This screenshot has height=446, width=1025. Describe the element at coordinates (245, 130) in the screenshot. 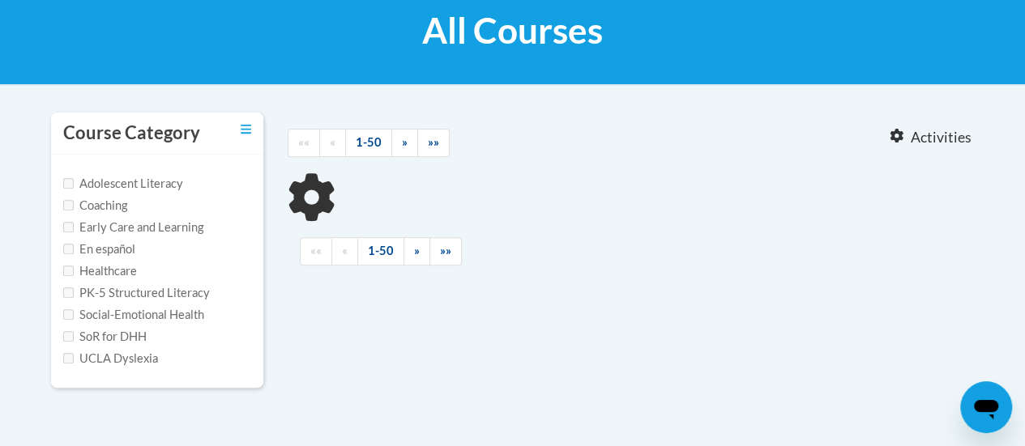

I see `a: Toggle collapse` at that location.